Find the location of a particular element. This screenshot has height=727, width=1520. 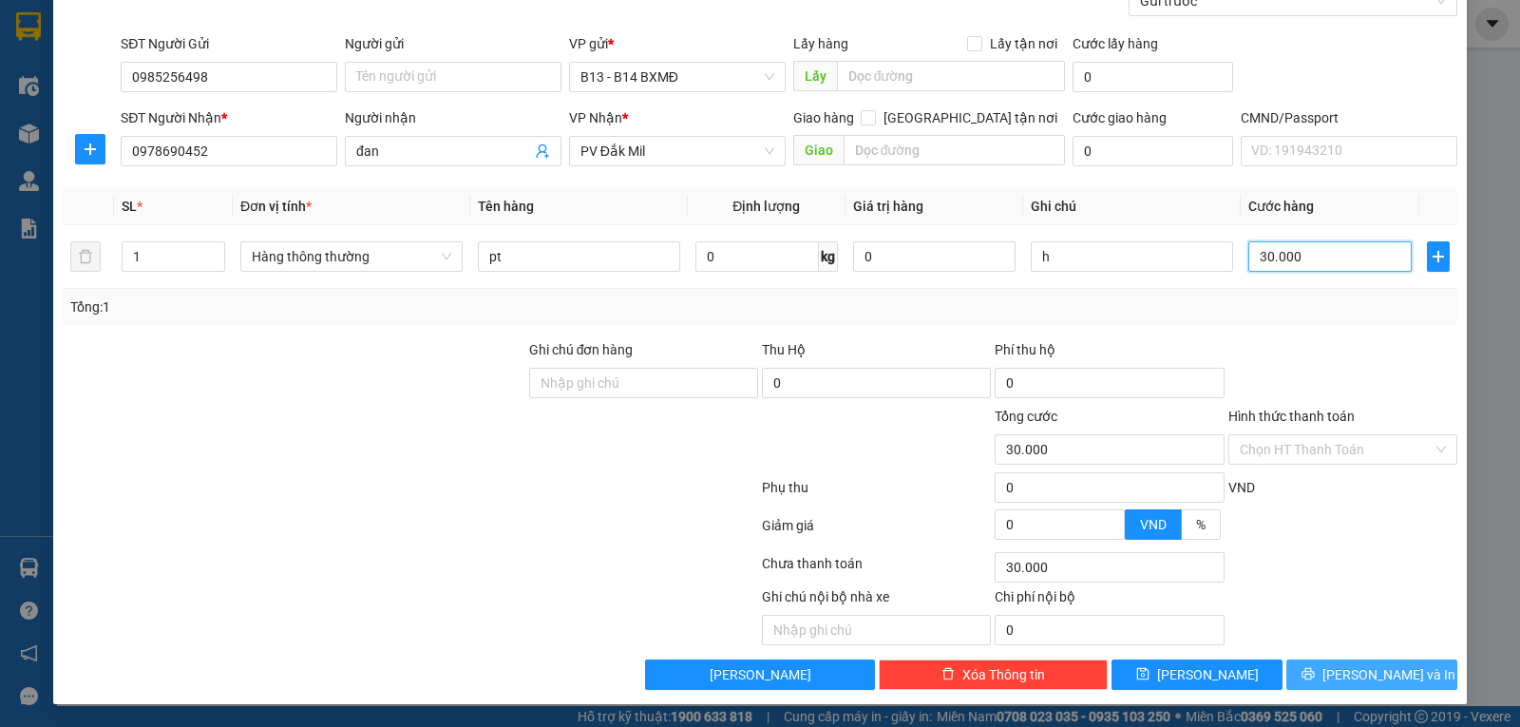

div: SĐT Người Nhận is located at coordinates (229, 118).